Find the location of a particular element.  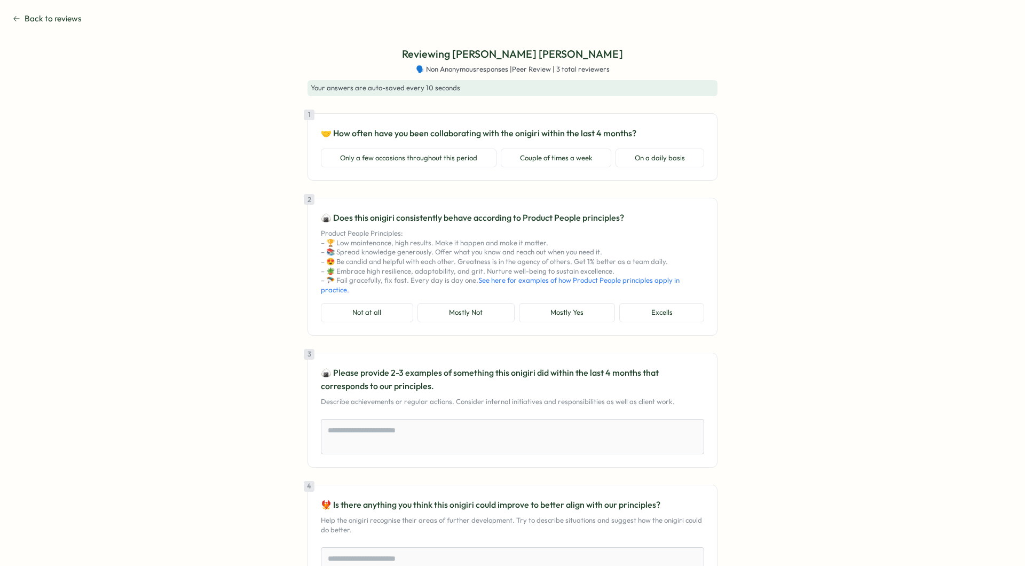

button: Mostly Not is located at coordinates (466, 312).